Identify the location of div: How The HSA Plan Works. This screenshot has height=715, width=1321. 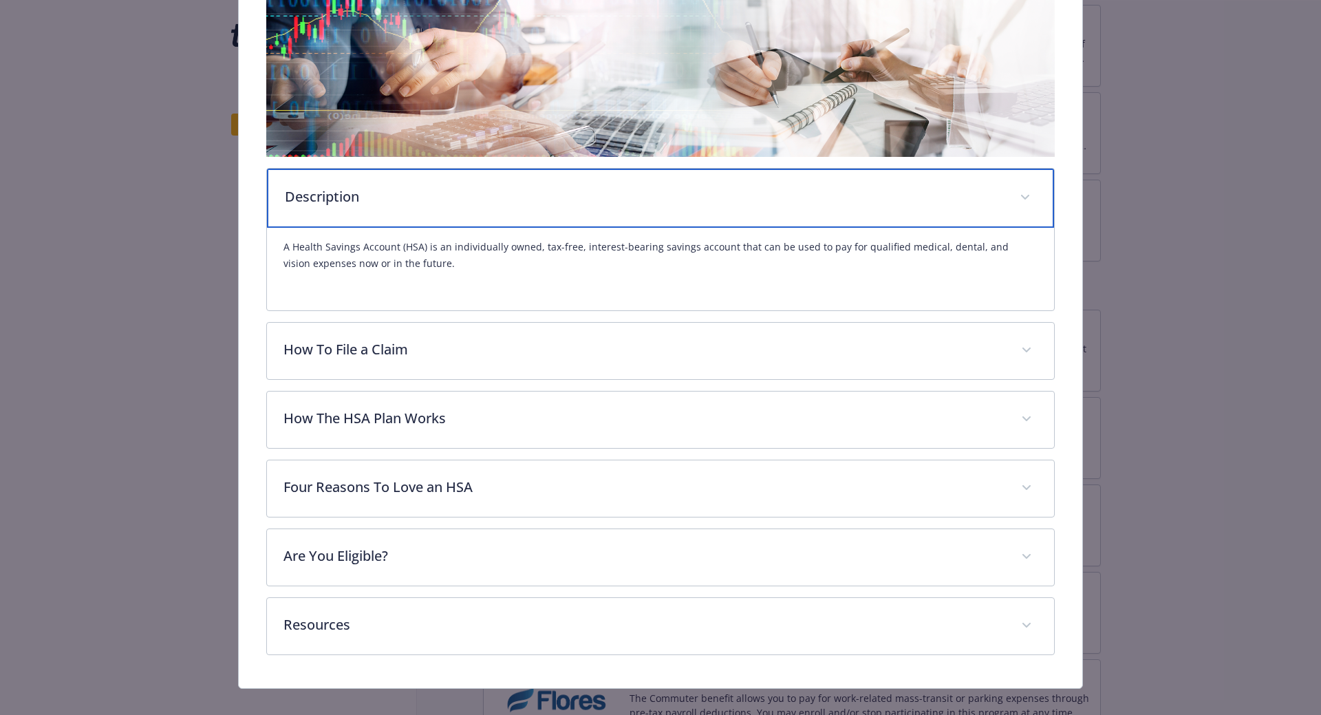
(661, 420).